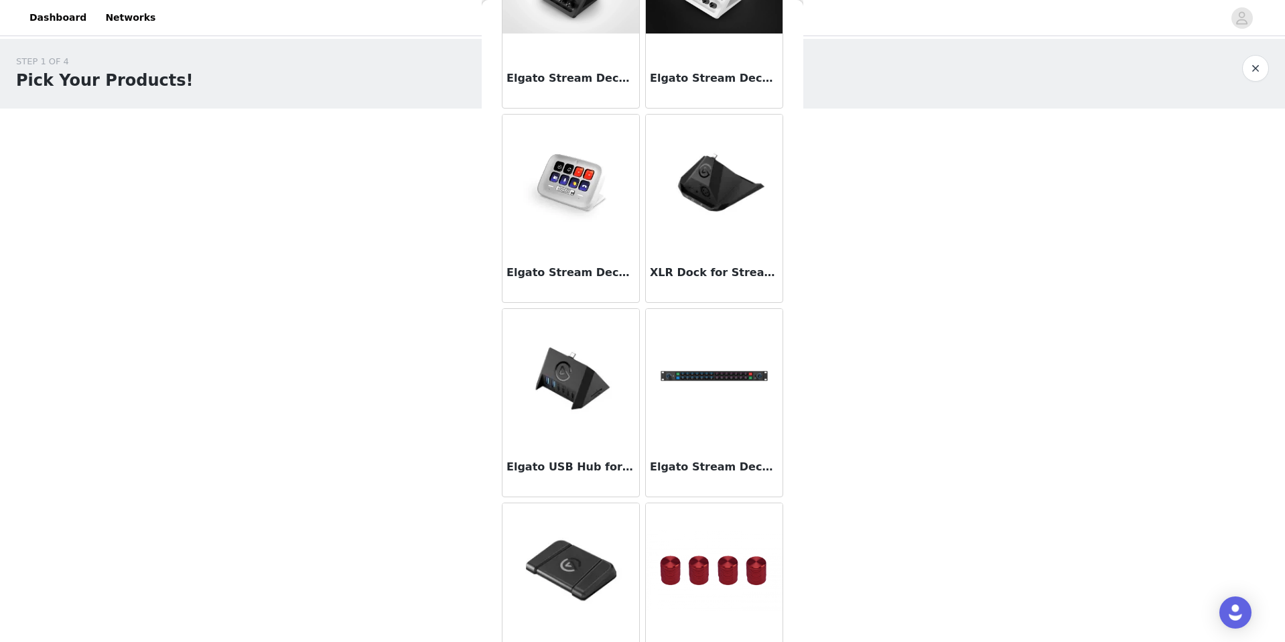 The image size is (1285, 642). Describe the element at coordinates (104, 62) in the screenshot. I see `div: STEP 1 OF 4` at that location.